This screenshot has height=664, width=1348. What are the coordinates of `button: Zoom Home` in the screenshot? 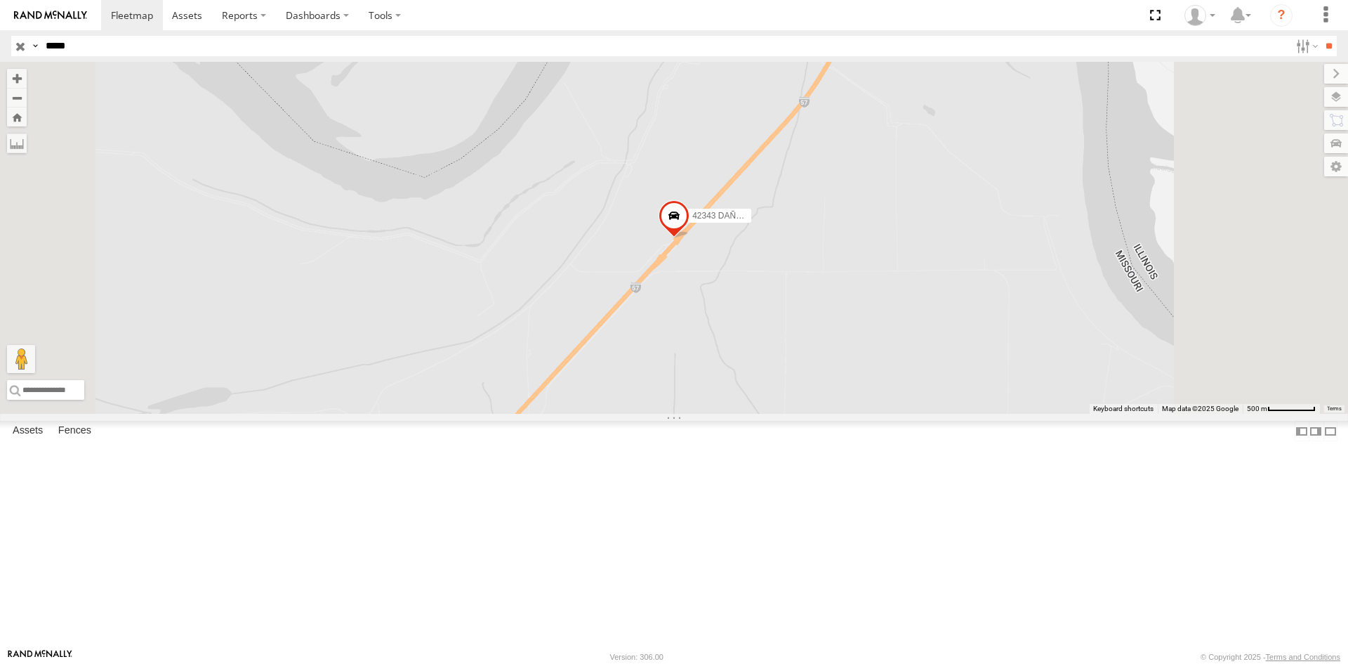 It's located at (17, 117).